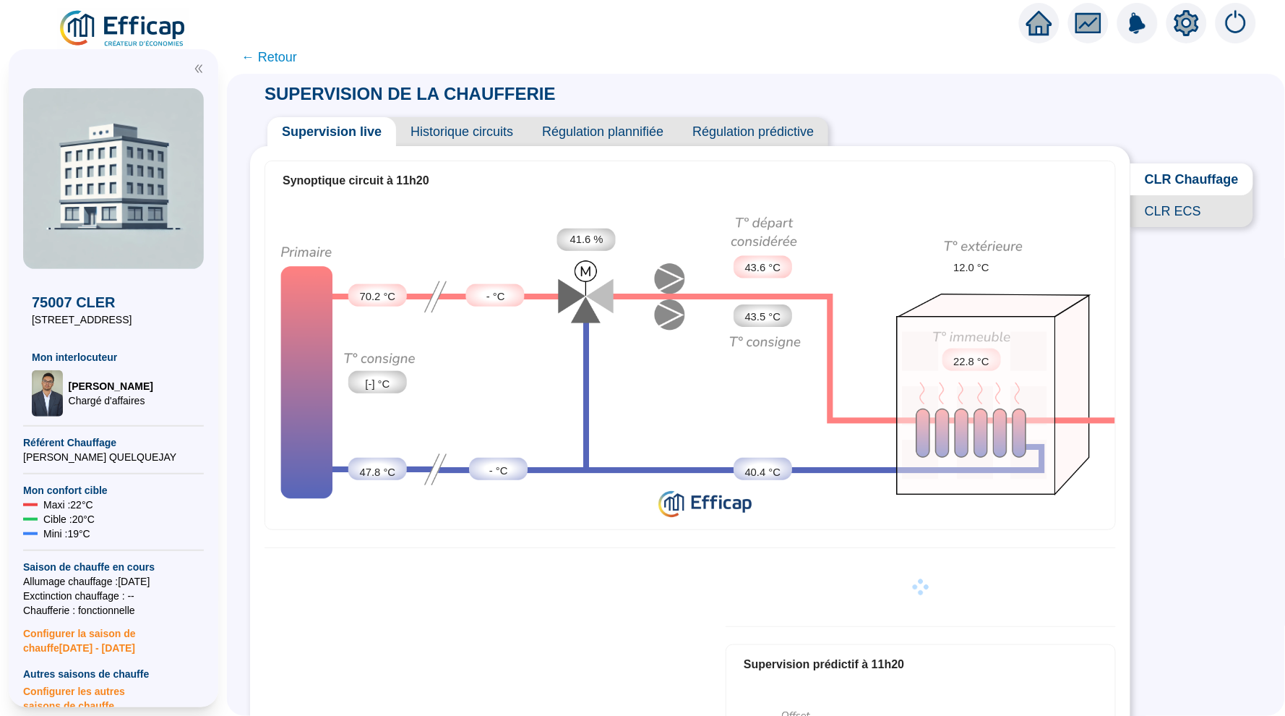  What do you see at coordinates (462, 132) in the screenshot?
I see `span: Historique circuits` at bounding box center [462, 132].